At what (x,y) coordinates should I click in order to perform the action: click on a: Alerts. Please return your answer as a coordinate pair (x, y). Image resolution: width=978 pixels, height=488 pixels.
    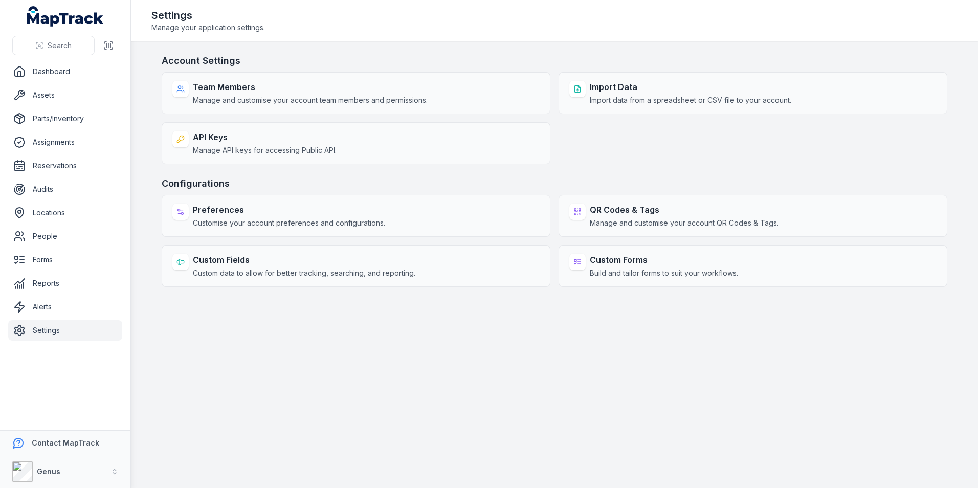
    Looking at the image, I should click on (65, 307).